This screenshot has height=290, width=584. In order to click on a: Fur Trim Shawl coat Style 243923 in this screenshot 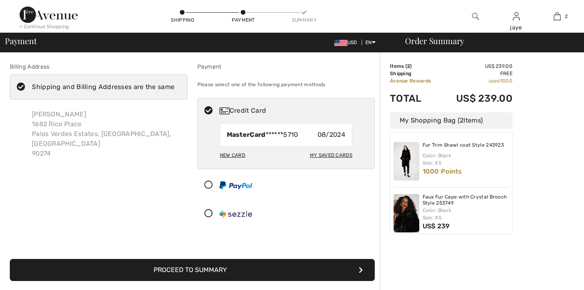, I will do `click(463, 145)`.